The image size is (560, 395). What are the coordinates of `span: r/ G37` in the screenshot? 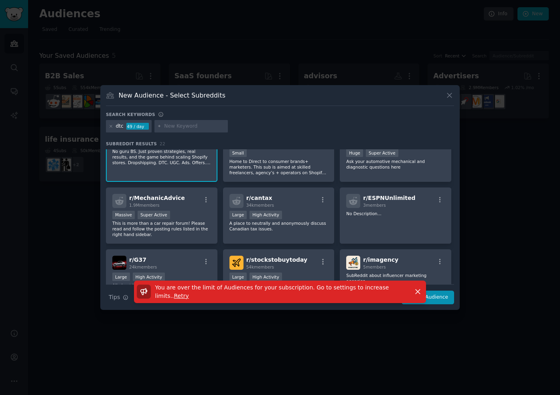 It's located at (138, 260).